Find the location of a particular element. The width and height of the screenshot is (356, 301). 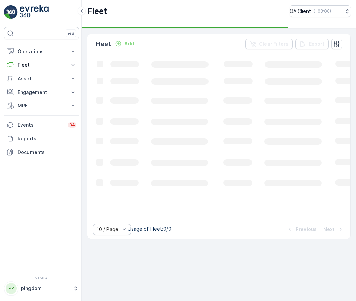

a: Reports is located at coordinates (41, 139).